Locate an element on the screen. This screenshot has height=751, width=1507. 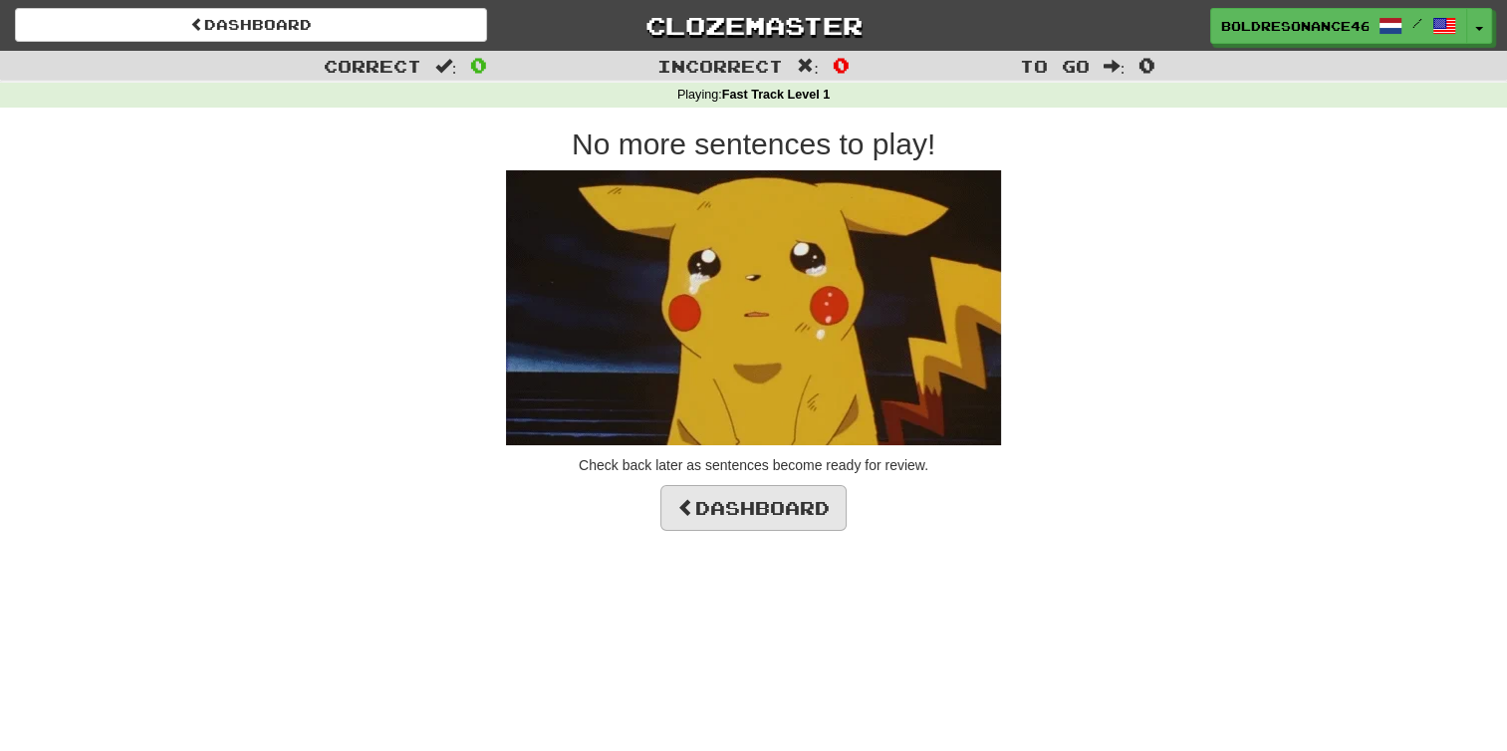
span: To go is located at coordinates (1055, 66).